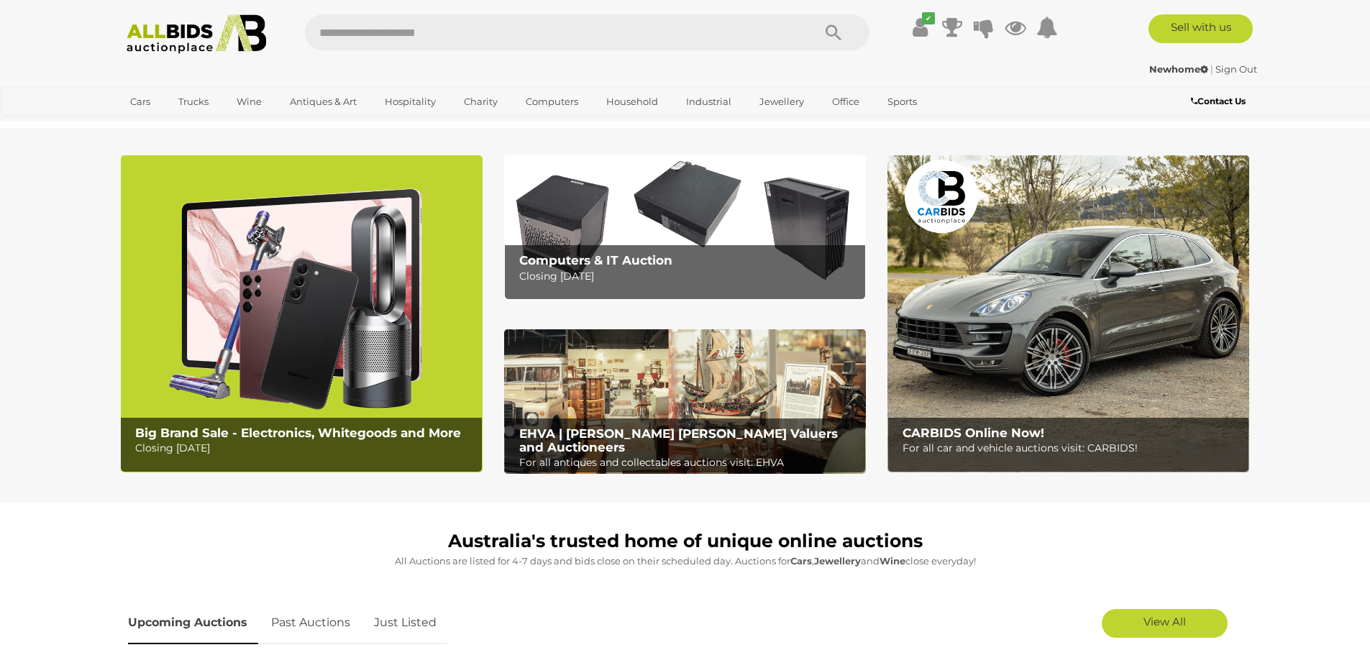  I want to click on p: All Auctions are listed for 4-7 days and bids close on their scheduled day. Auctions for , and cl..., so click(685, 561).